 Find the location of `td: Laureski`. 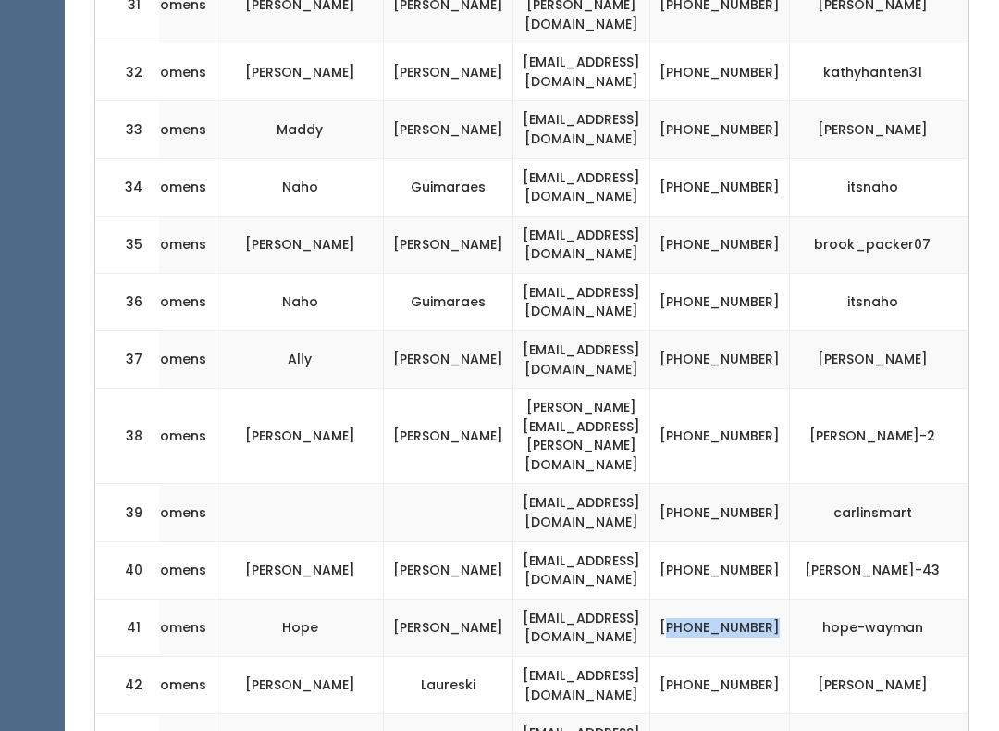

td: Laureski is located at coordinates (449, 685).